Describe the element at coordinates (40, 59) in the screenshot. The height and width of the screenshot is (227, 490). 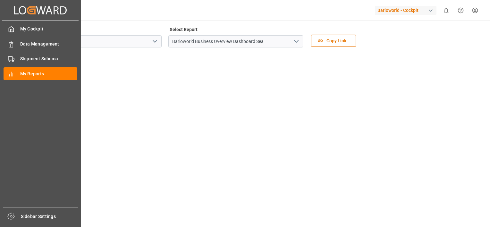
I see `a: Shipment Schema` at that location.